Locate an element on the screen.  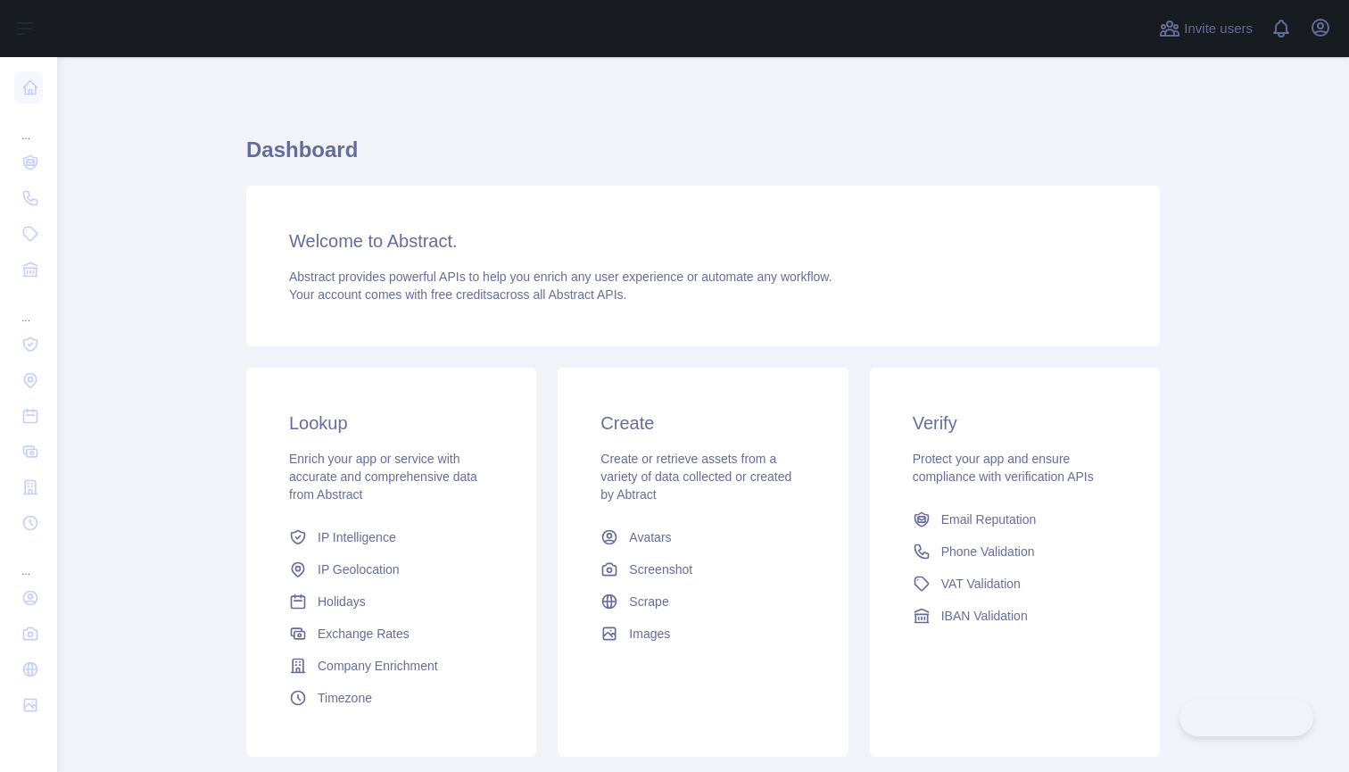
a: IBAN Validation is located at coordinates (1015, 616).